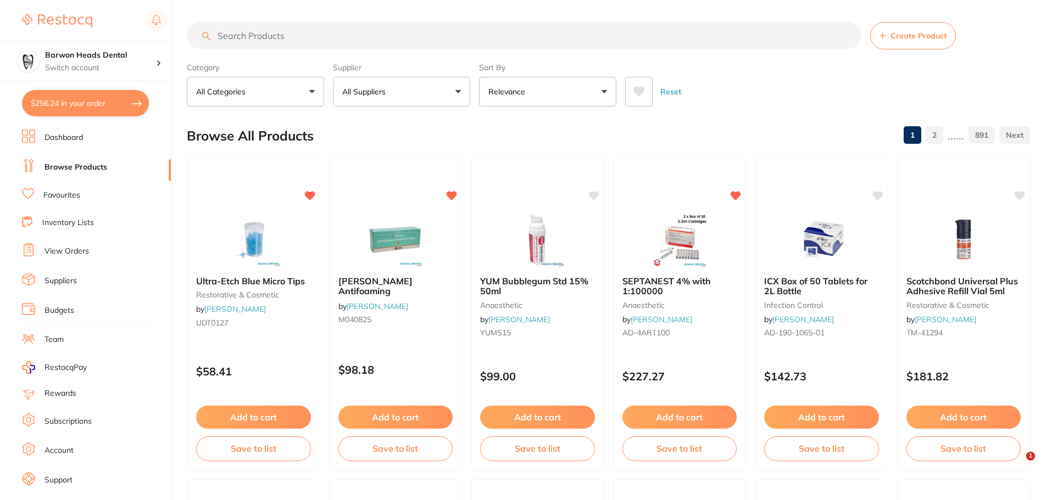  What do you see at coordinates (60, 281) in the screenshot?
I see `a: Suppliers` at bounding box center [60, 281].